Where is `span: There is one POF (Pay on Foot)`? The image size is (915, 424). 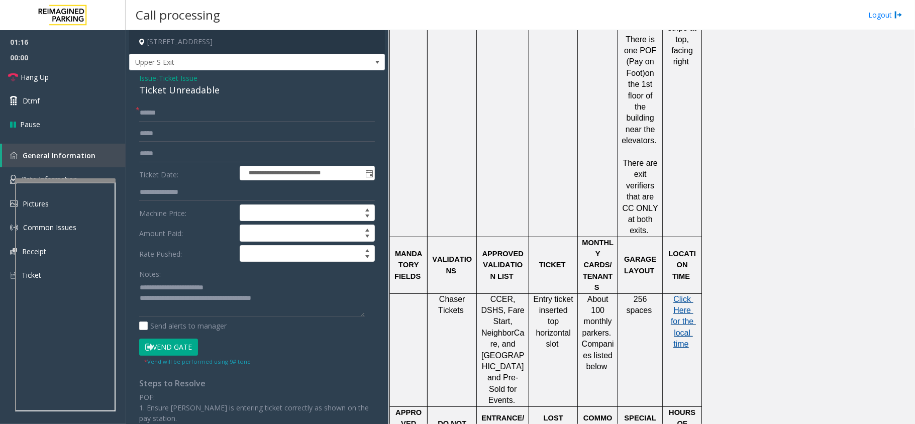 span: There is one POF (Pay on Foot) is located at coordinates (641, 56).